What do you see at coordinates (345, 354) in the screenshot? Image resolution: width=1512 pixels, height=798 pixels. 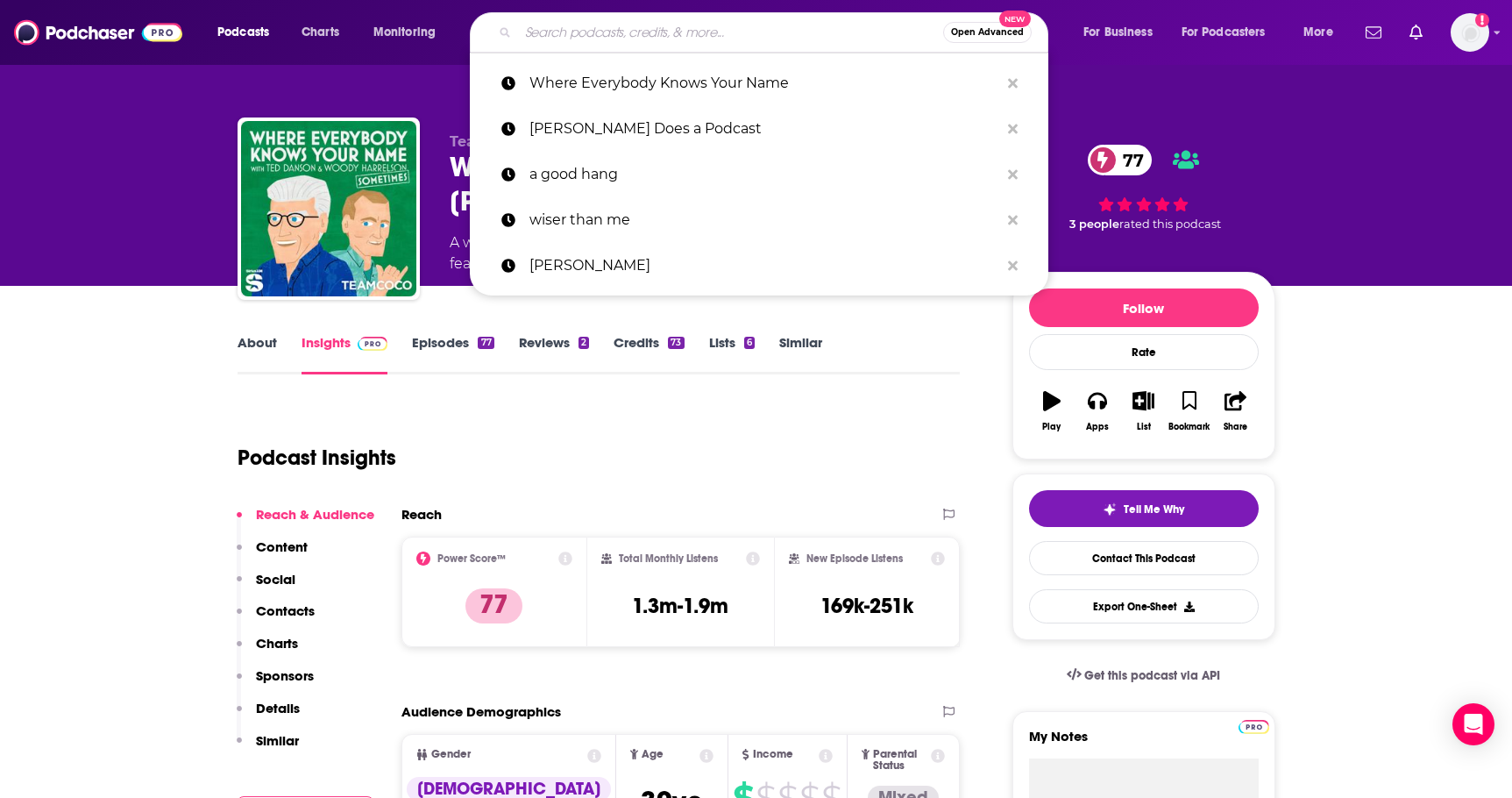 I see `a: InsightsPodchaser Pro` at bounding box center [345, 354].